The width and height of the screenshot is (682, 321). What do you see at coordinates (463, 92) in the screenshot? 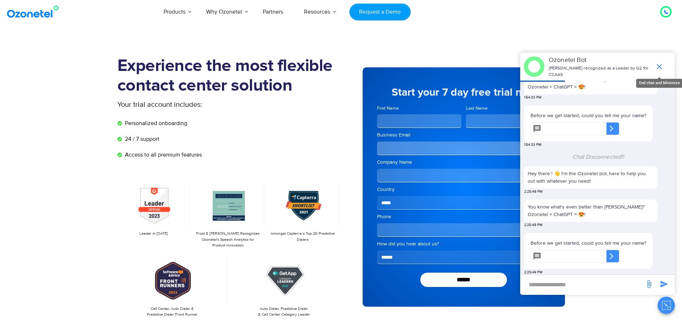
I see `h5: Start your 7 day free trial now` at bounding box center [463, 92].